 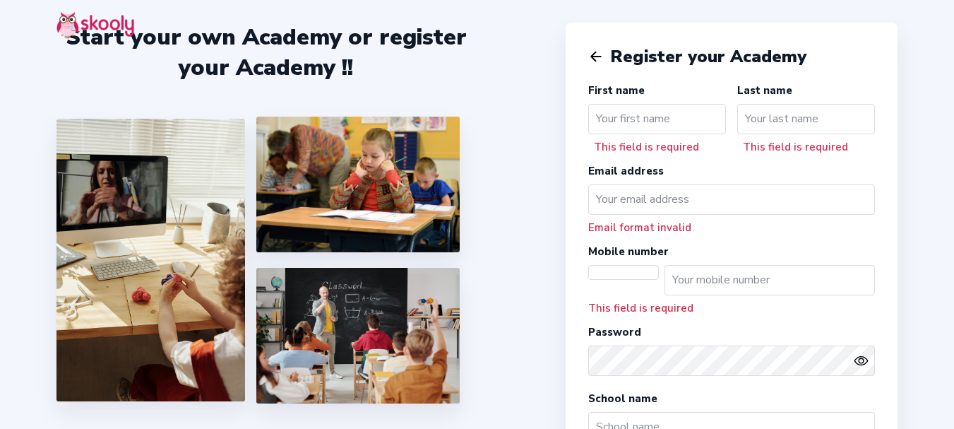 What do you see at coordinates (732, 199) in the screenshot?
I see `input: Your email address` at bounding box center [732, 199].